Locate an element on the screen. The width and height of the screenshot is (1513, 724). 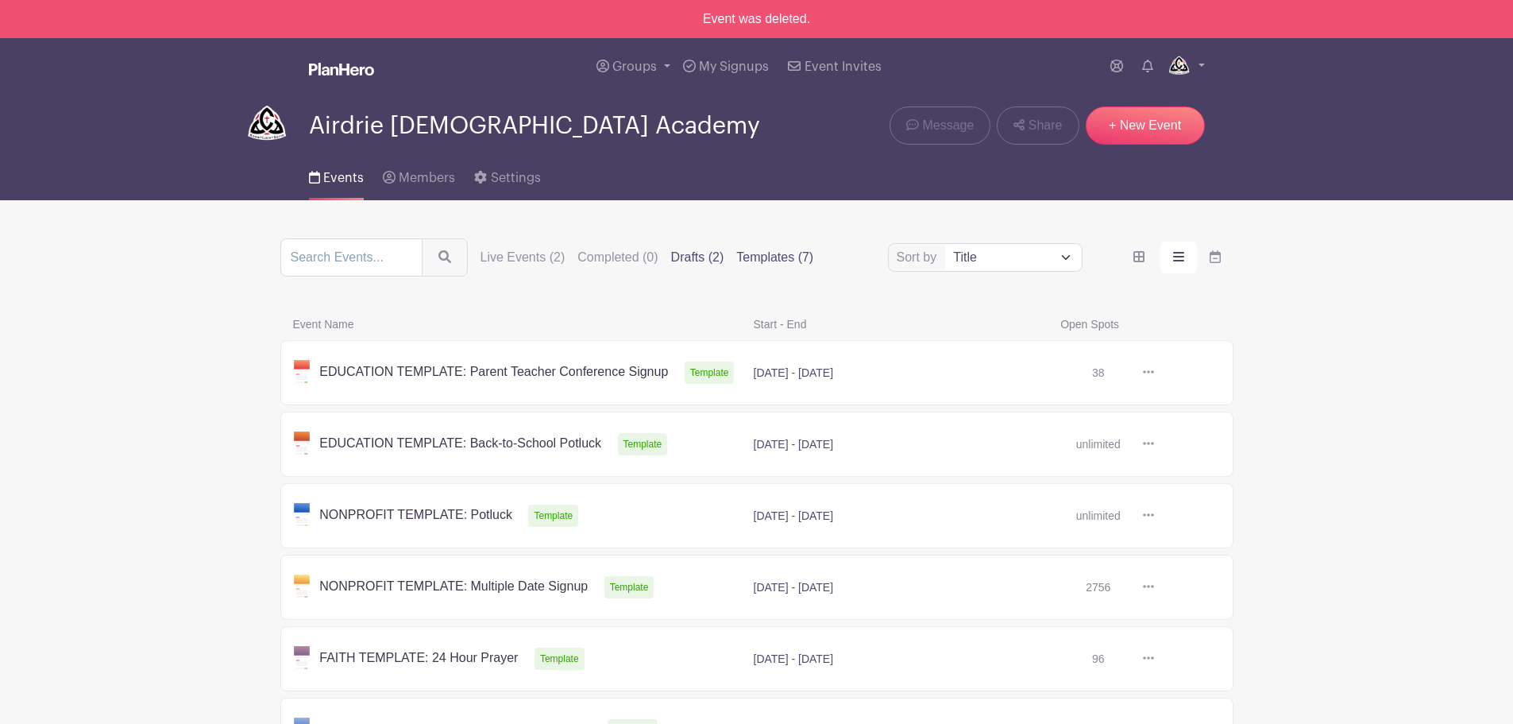
img: logo_white-6c42ec7e38ccf1d336a20a19083b03d10ae64f83f12c07503d8b9e83406b4c7d.svg is located at coordinates (342, 69).